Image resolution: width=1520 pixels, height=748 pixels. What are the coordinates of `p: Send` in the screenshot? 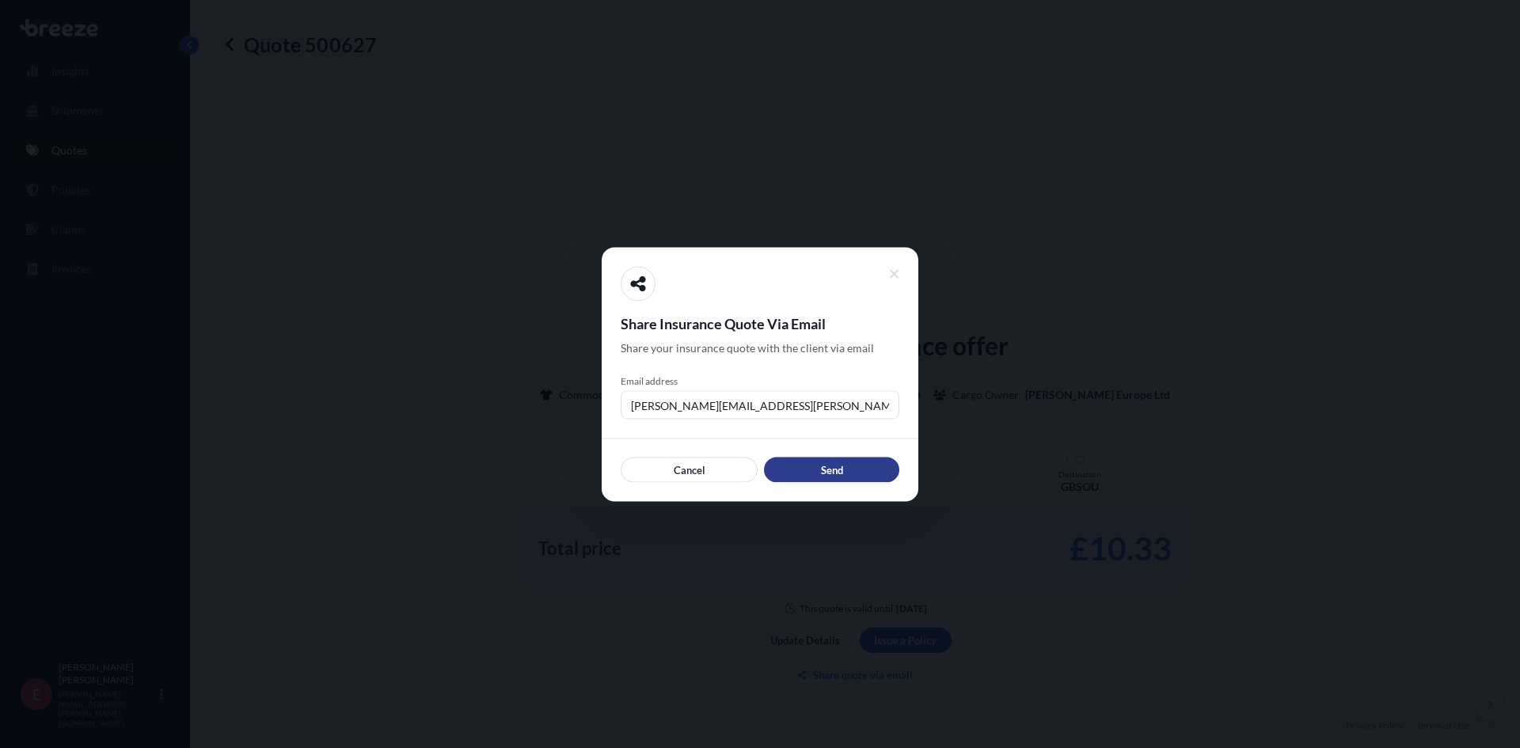 It's located at (832, 470).